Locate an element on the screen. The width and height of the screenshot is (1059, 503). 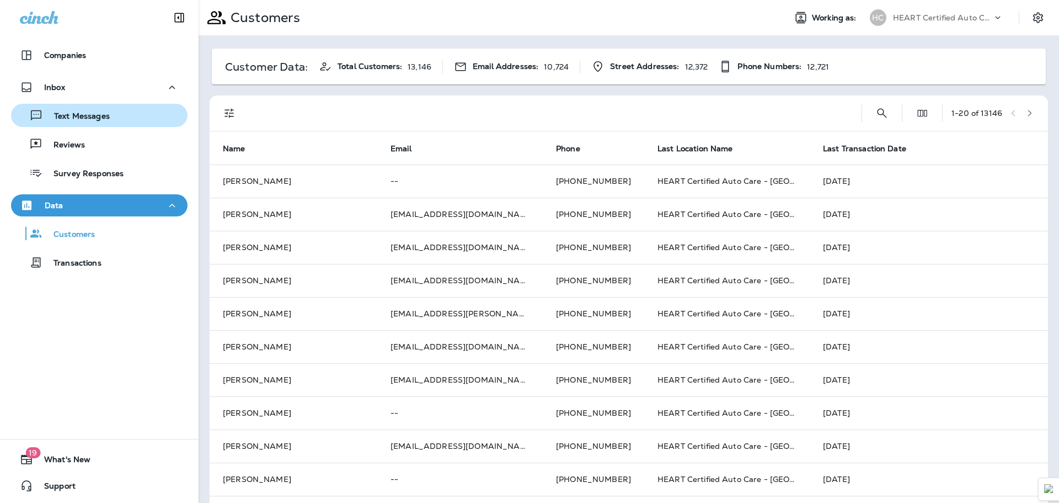
p: 12,372 is located at coordinates (697, 67).